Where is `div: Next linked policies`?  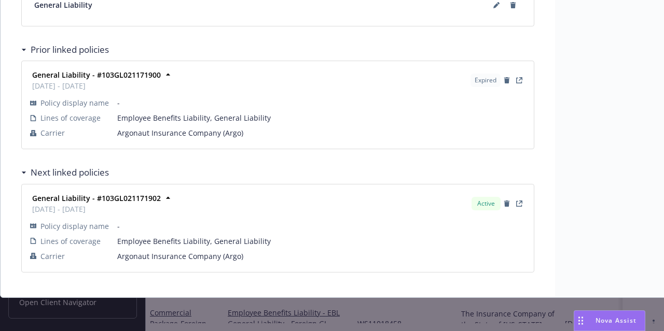 div: Next linked policies is located at coordinates (65, 173).